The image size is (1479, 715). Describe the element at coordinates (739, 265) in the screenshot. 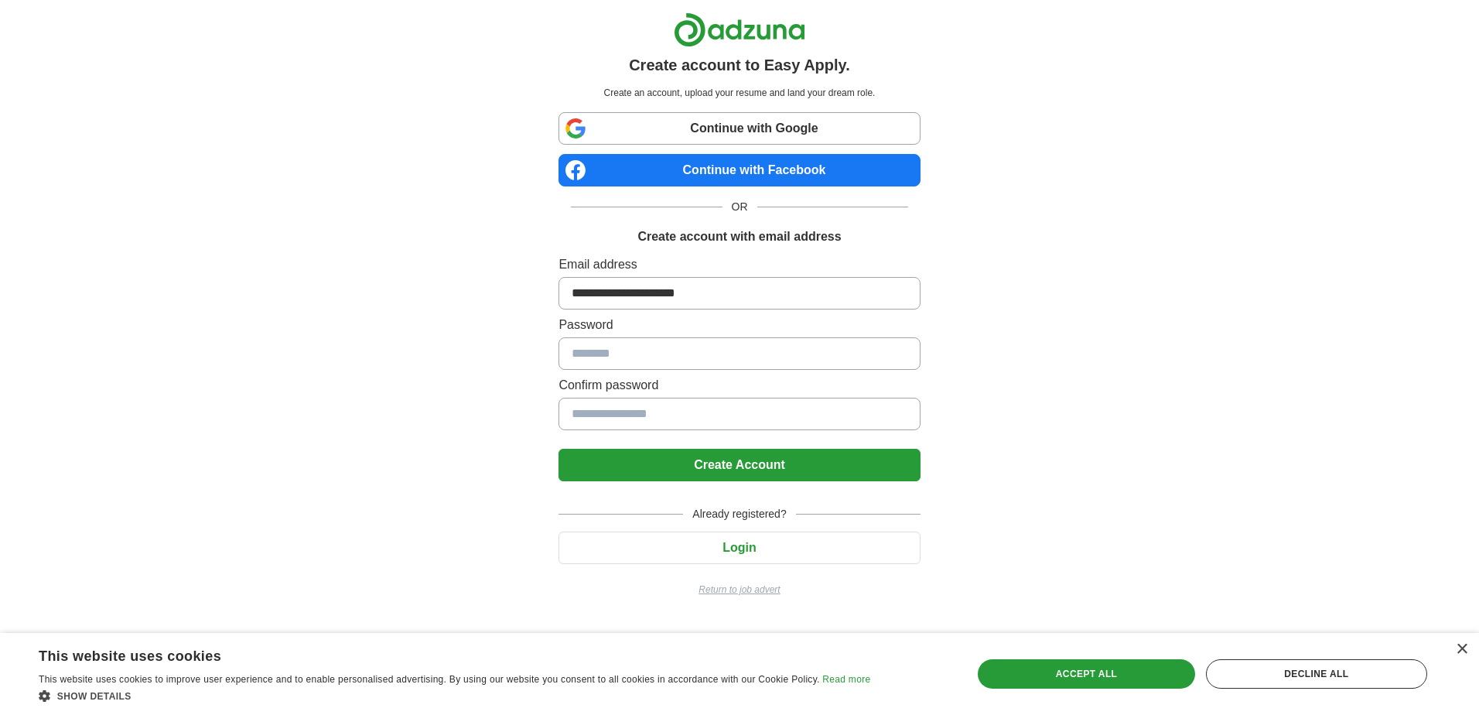

I see `label: Email address` at that location.